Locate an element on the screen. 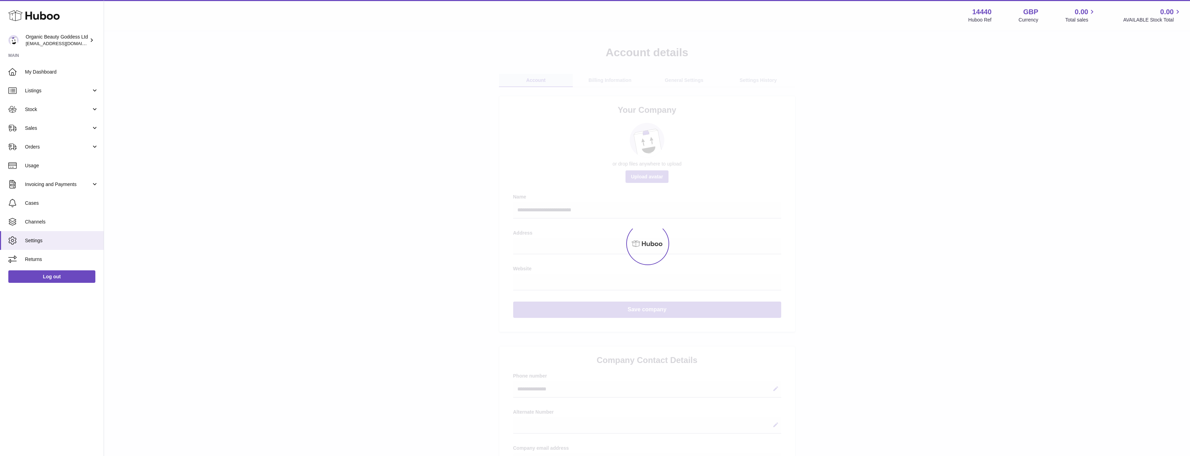 This screenshot has width=1190, height=456. strong: GBP is located at coordinates (1031, 12).